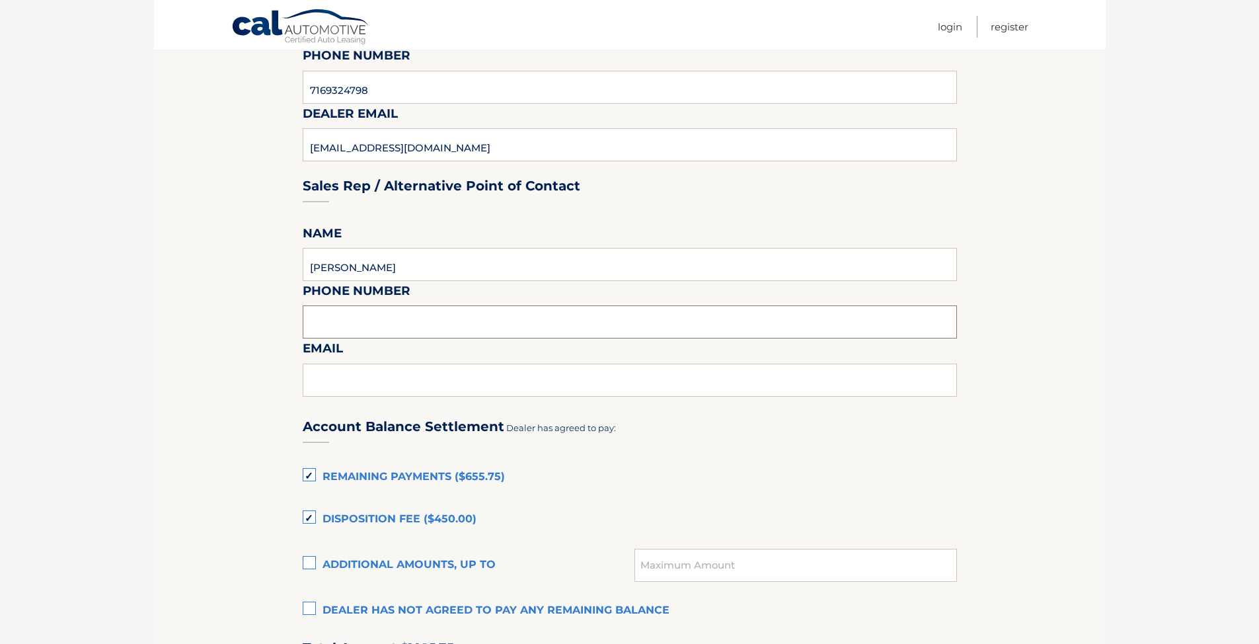  What do you see at coordinates (630, 611) in the screenshot?
I see `label: Dealer has not agreed to pay any remaining balance` at bounding box center [630, 611].